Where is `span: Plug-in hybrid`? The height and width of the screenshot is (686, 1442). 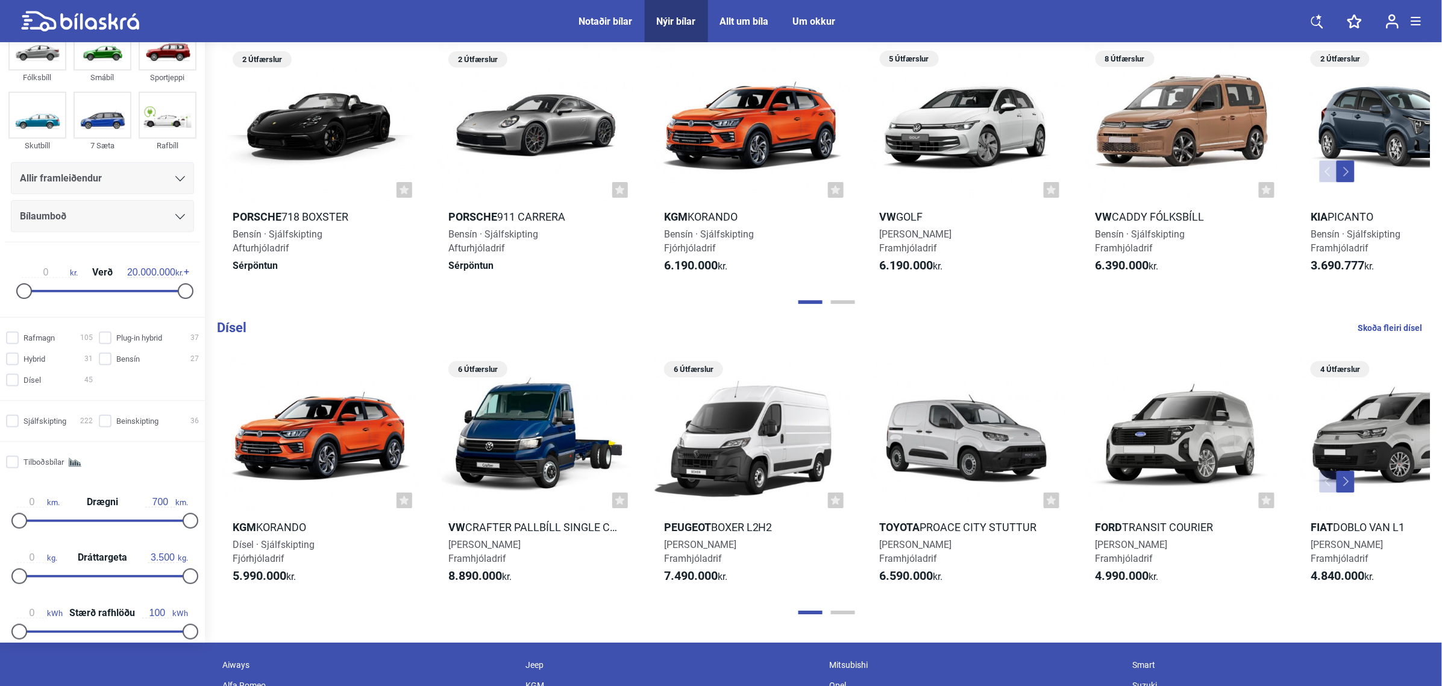 span: Plug-in hybrid is located at coordinates (139, 337).